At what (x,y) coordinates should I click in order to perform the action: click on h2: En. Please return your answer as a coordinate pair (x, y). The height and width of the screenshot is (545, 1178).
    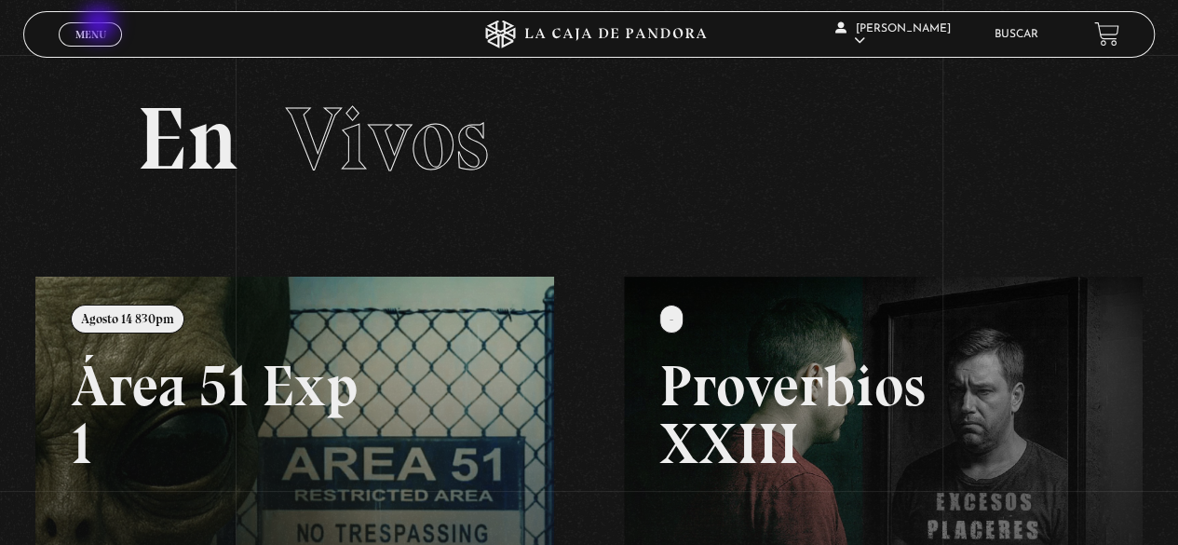
    Looking at the image, I should click on (589, 139).